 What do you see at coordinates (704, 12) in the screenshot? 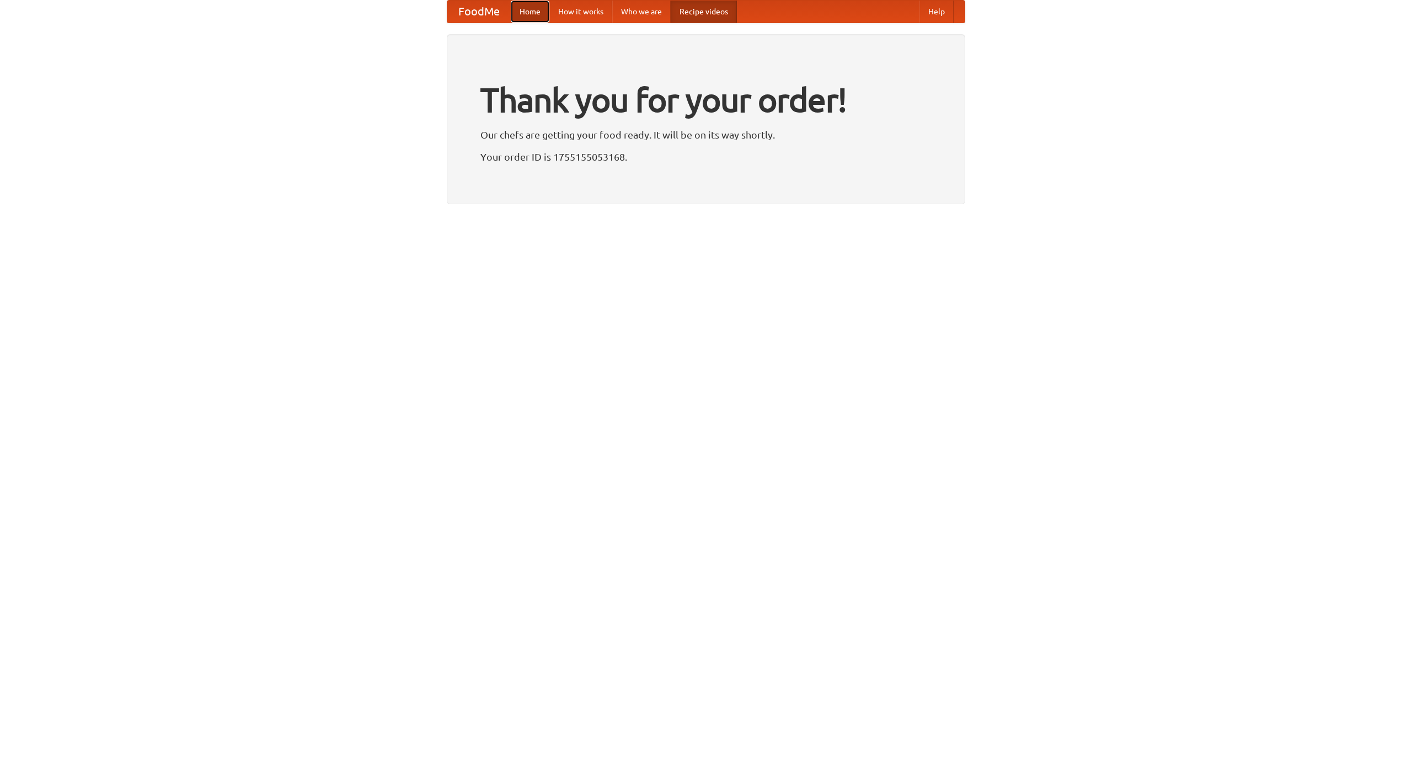
I see `a: Recipe videos` at bounding box center [704, 12].